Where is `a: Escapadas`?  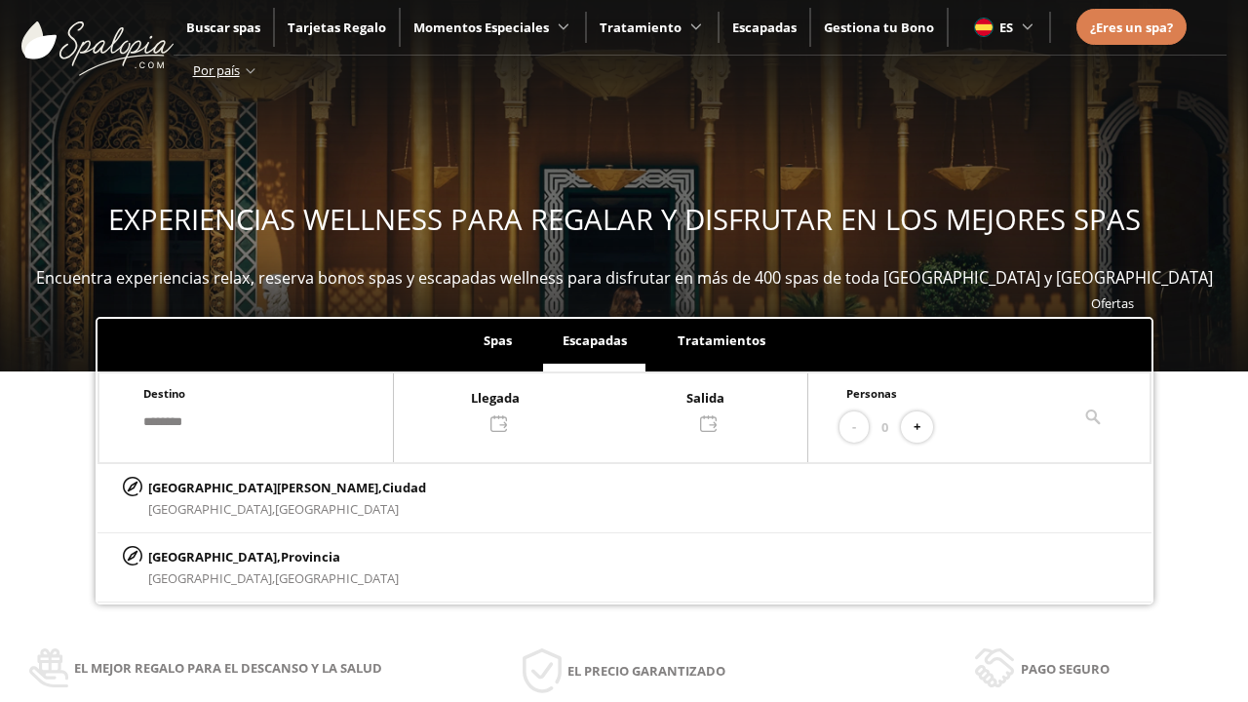 a: Escapadas is located at coordinates (765, 27).